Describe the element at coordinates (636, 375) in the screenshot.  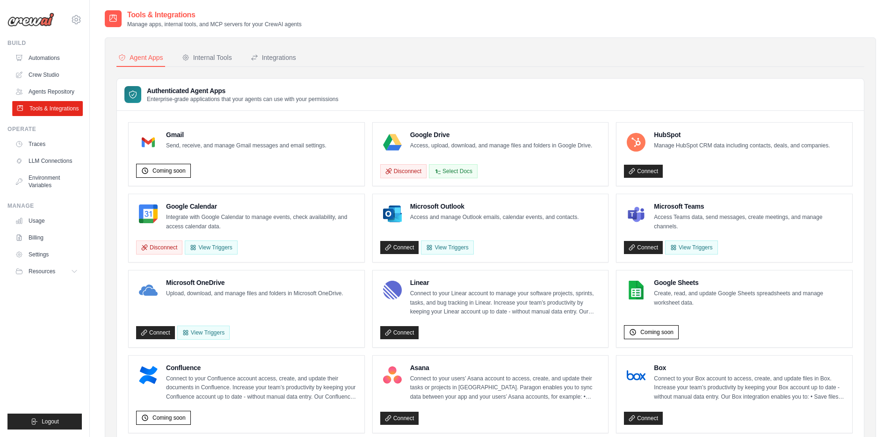
I see `img: Box Logo` at that location.